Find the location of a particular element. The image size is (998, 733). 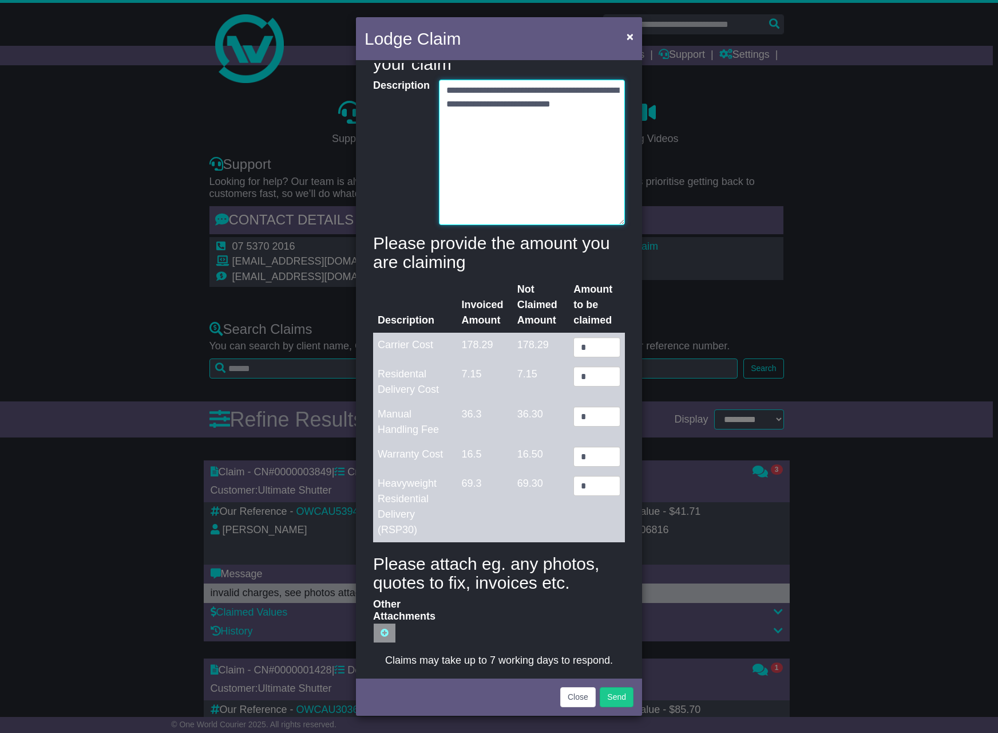

td: 36.3 is located at coordinates (484, 422).